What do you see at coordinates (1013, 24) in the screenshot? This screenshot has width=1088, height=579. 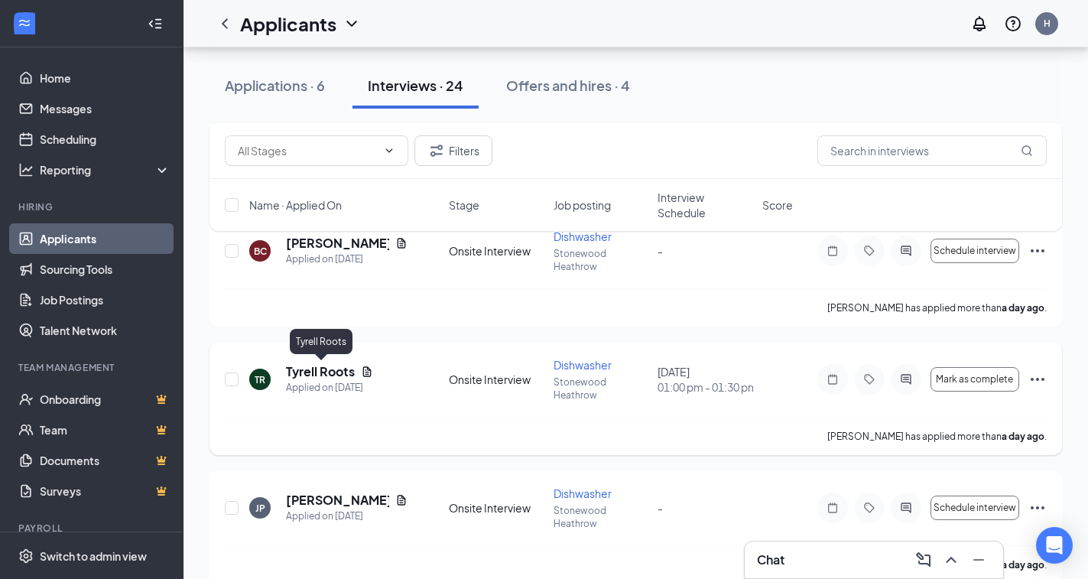 I see `svg: QuestionInfo` at bounding box center [1013, 24].